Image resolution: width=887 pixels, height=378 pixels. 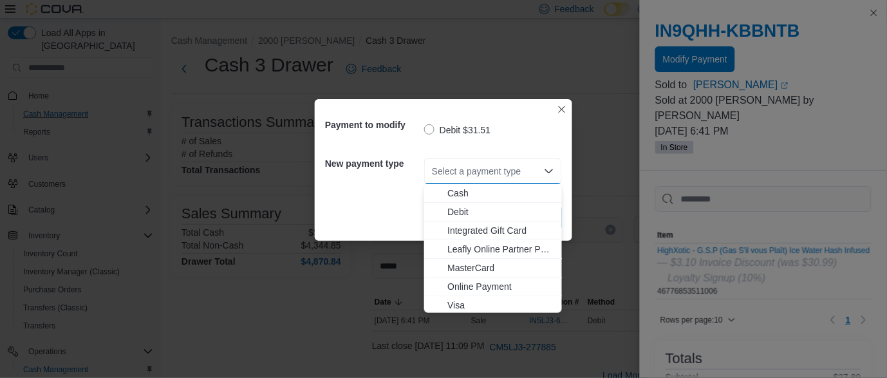 What do you see at coordinates (562, 109) in the screenshot?
I see `button: Closes this modal window` at bounding box center [562, 109].